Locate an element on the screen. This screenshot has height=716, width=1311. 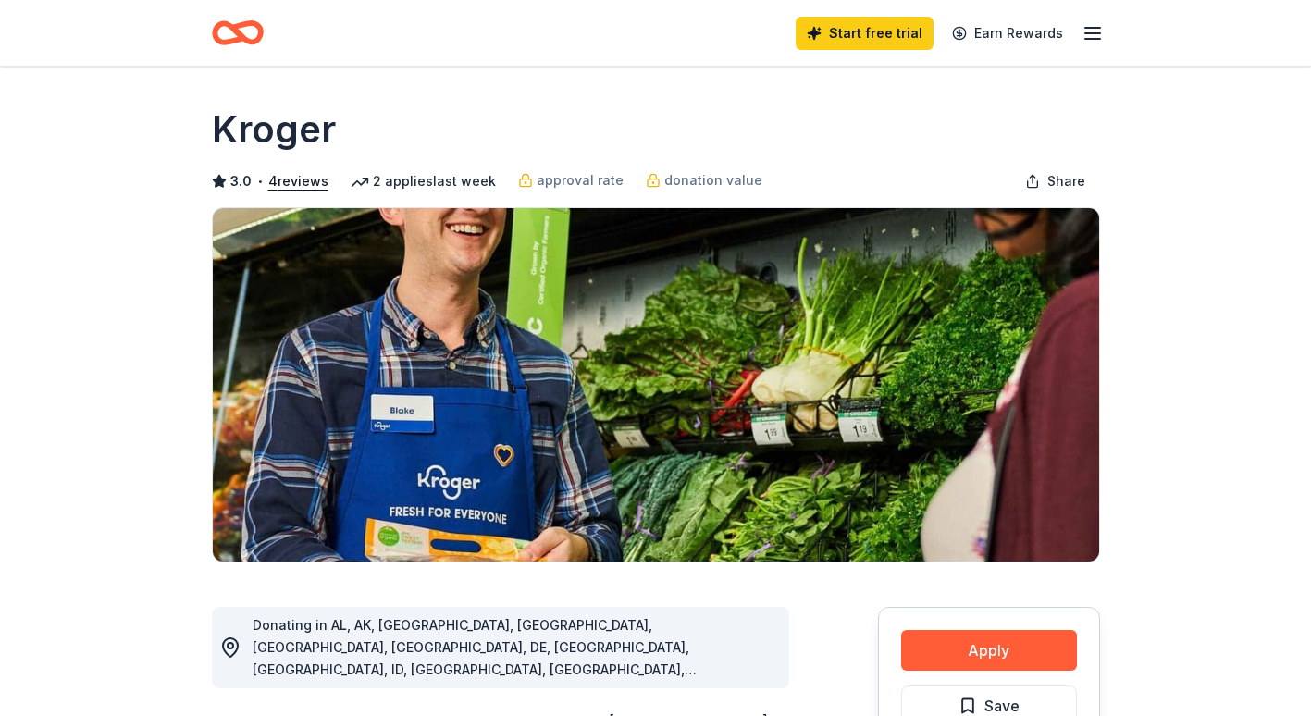
a: Earn Rewards is located at coordinates (1008, 33).